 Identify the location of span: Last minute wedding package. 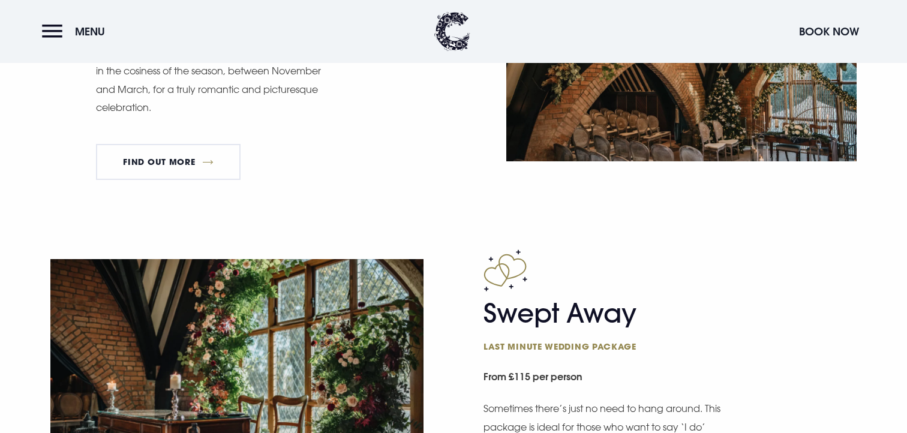
(601, 346).